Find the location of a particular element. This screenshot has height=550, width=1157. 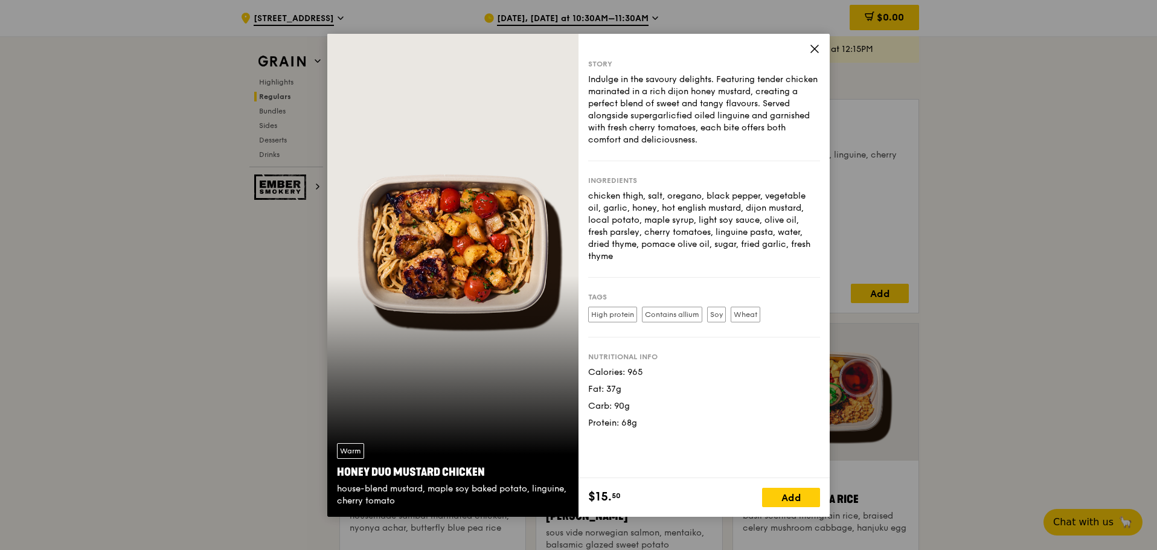

label: Wheat is located at coordinates (745, 315).